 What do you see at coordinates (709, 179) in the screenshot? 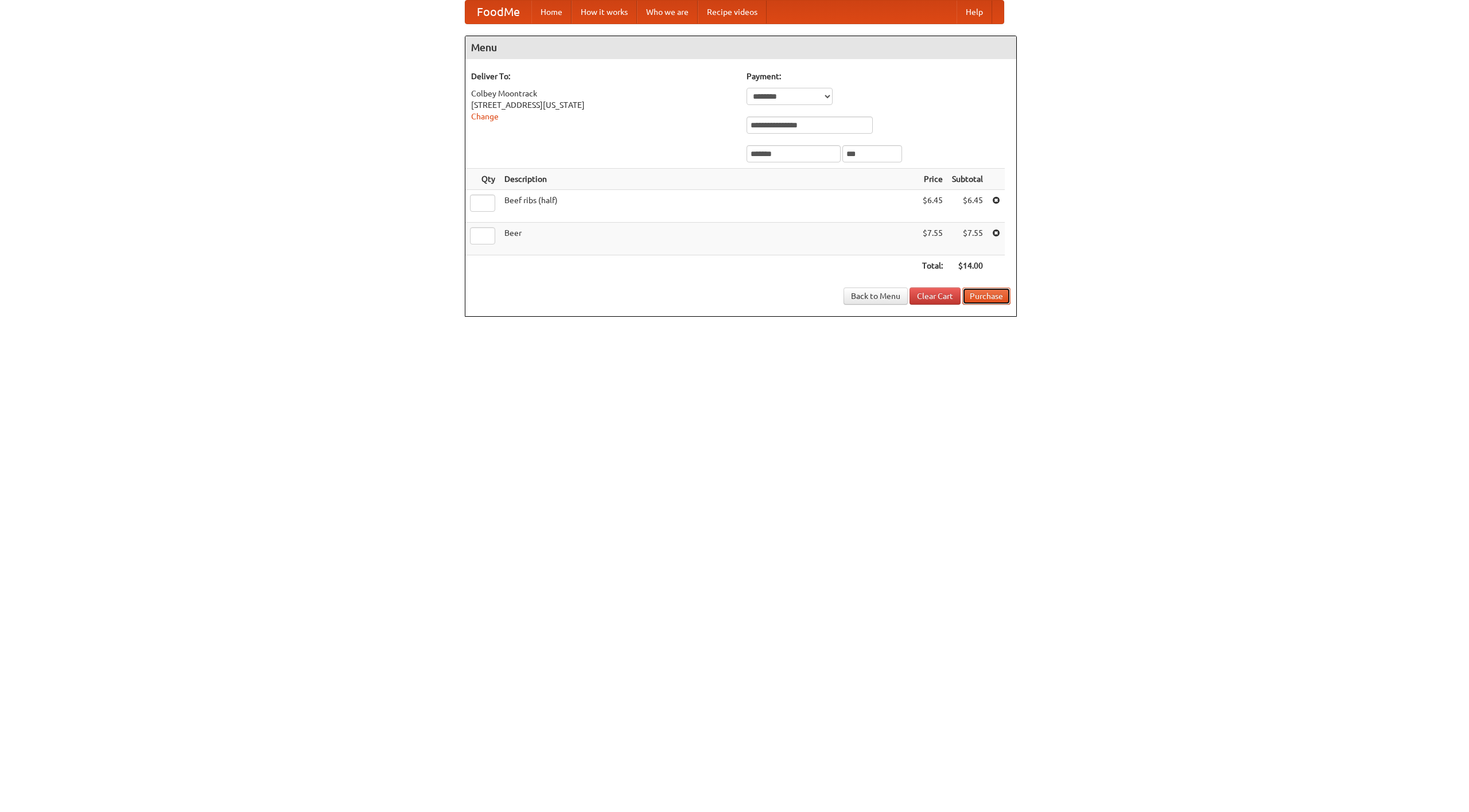
I see `th: Description` at bounding box center [709, 179].